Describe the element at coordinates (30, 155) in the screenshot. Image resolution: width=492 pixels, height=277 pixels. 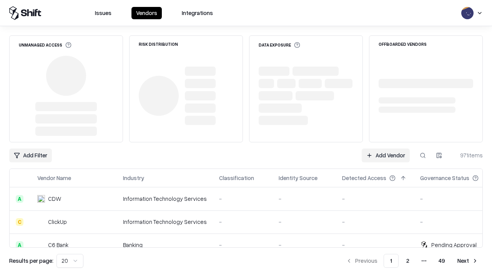
I see `button: Add Filter` at that location.